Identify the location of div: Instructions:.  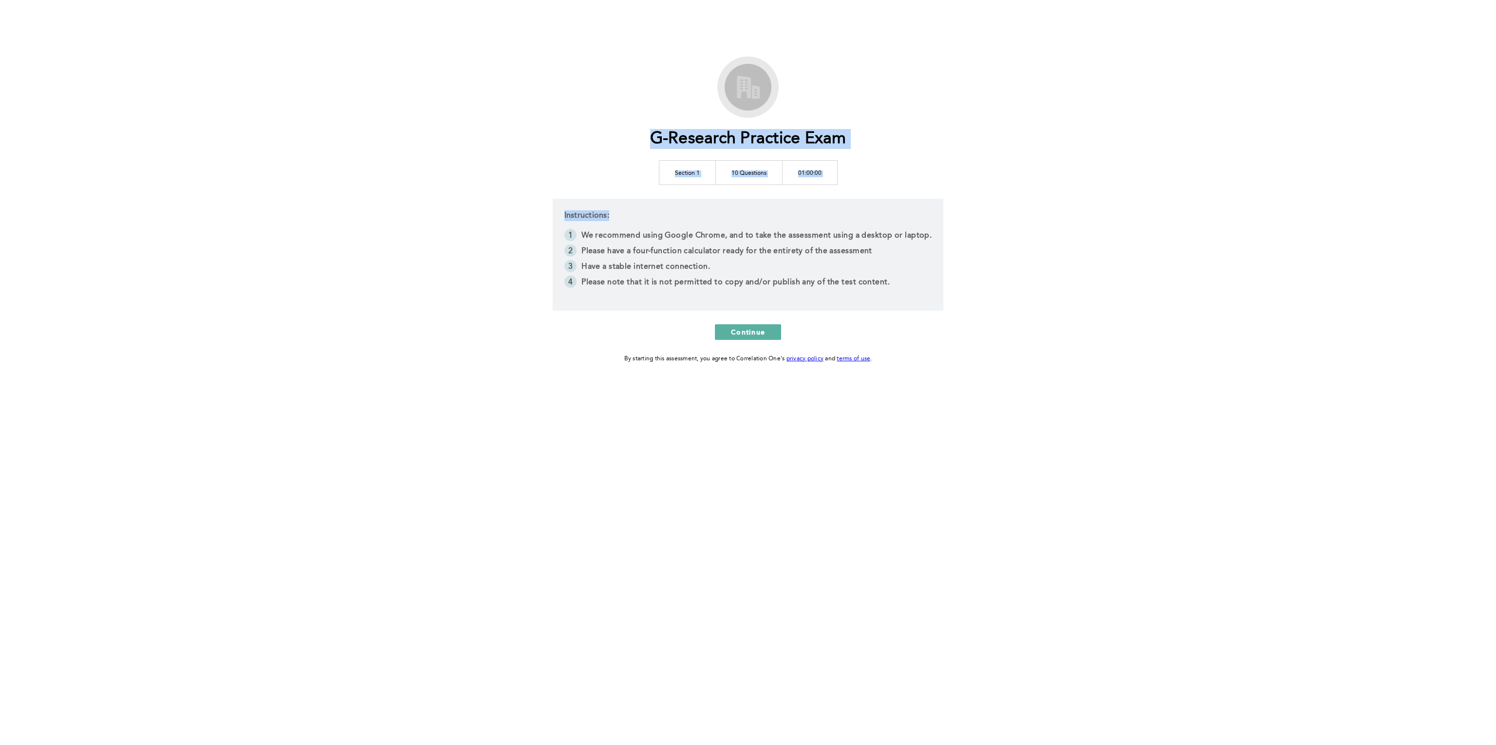
(748, 255).